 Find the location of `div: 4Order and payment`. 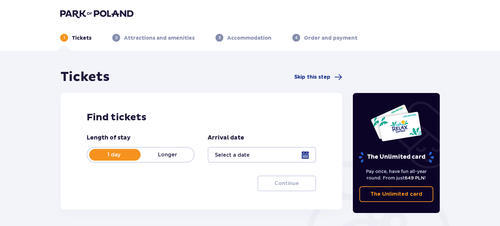

div: 4Order and payment is located at coordinates (325, 38).